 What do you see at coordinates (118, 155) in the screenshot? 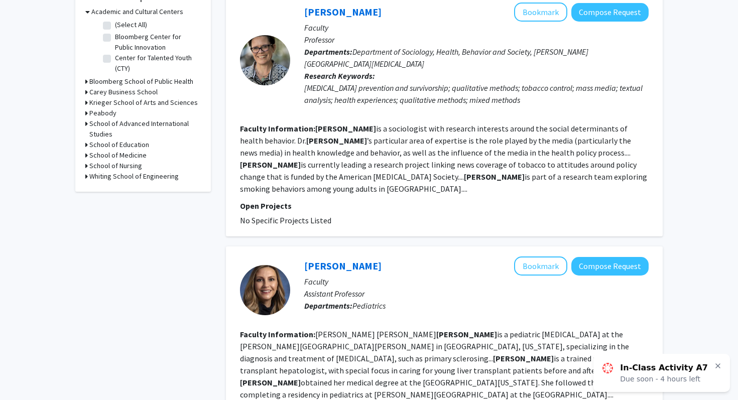
I see `h3: School of Medicine` at bounding box center [118, 155].